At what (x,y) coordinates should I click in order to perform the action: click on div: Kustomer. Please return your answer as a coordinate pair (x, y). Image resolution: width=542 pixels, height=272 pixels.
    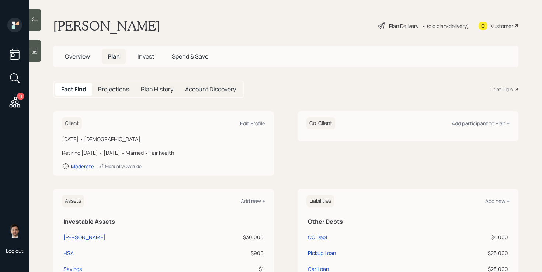
    Looking at the image, I should click on (502, 26).